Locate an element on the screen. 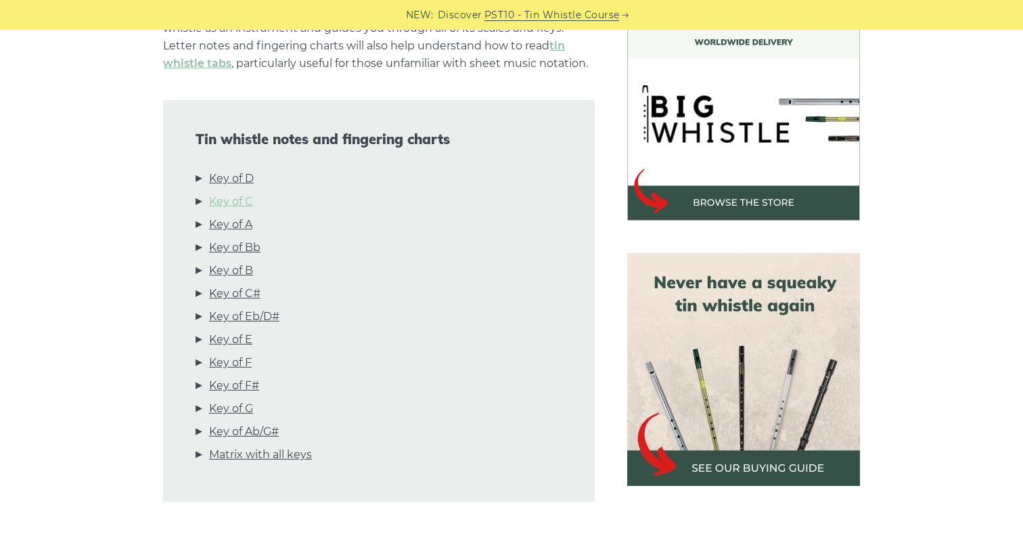 The height and width of the screenshot is (557, 1023). a: Key of E is located at coordinates (231, 340).